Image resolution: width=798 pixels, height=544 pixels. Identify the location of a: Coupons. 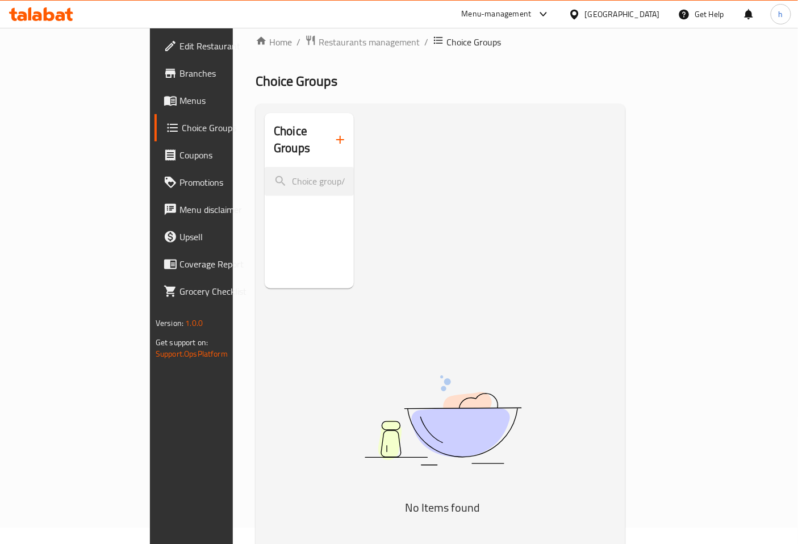
(219, 155).